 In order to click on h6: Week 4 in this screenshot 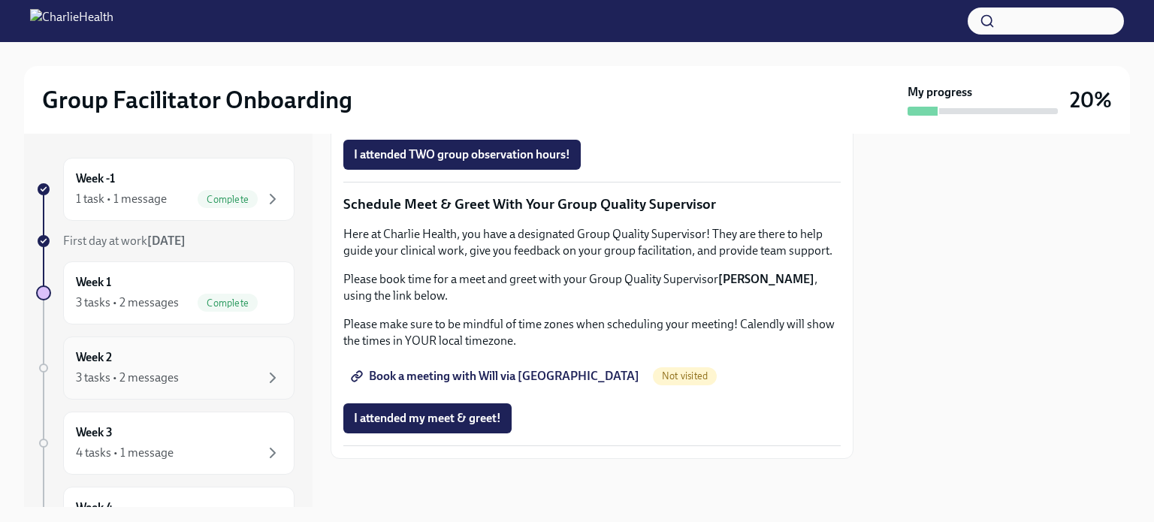, I will do `click(94, 508)`.